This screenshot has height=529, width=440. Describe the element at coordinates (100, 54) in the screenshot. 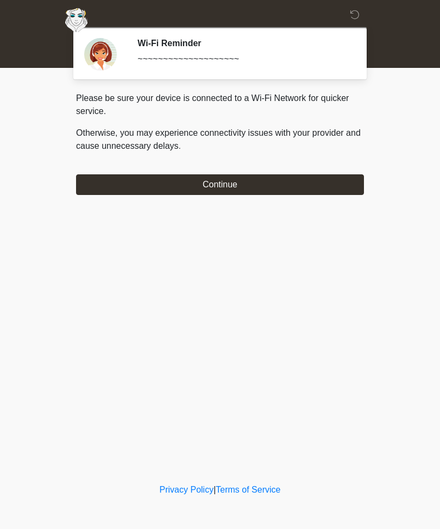

I see `img: Agent Avatar` at that location.